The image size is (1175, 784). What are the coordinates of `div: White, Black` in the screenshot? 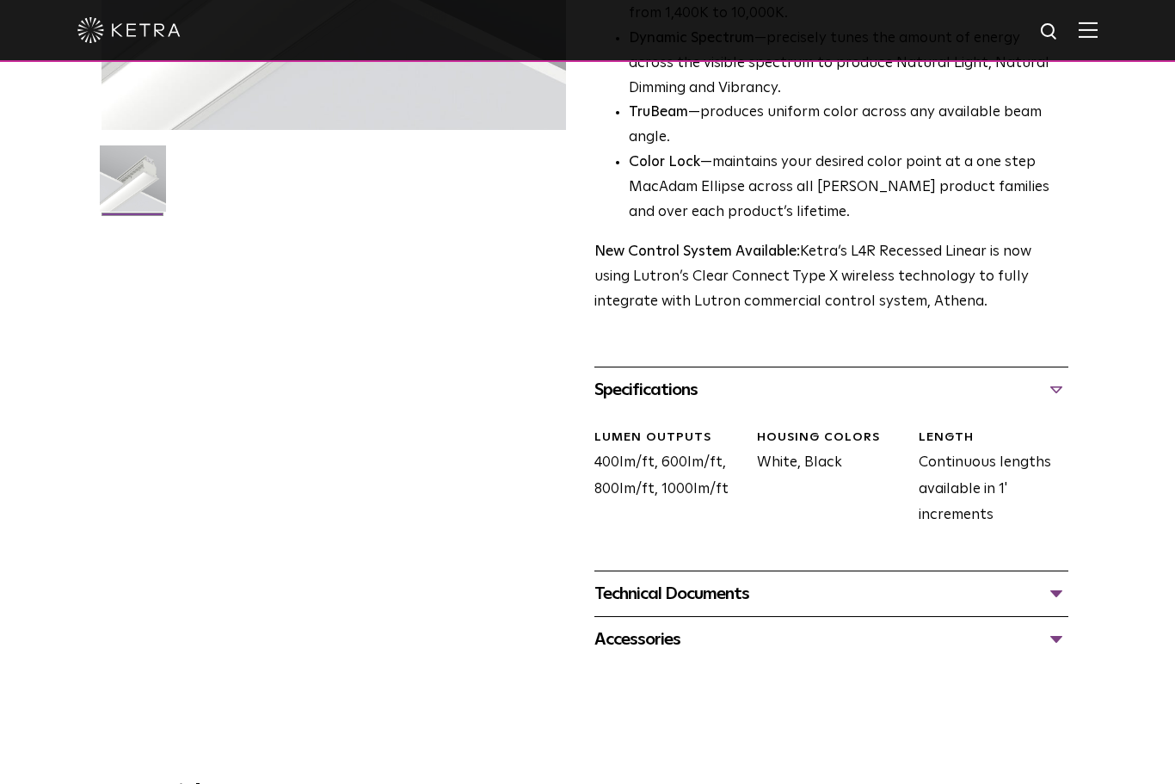 It's located at (825, 479).